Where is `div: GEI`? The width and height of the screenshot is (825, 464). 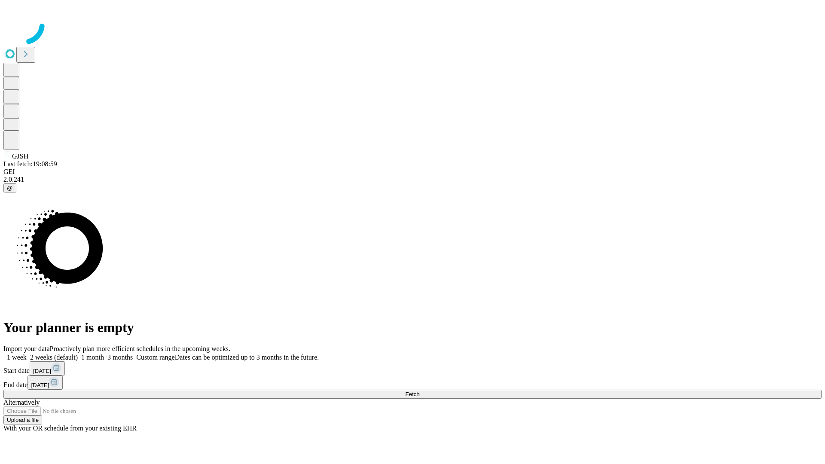
div: GEI is located at coordinates (413, 172).